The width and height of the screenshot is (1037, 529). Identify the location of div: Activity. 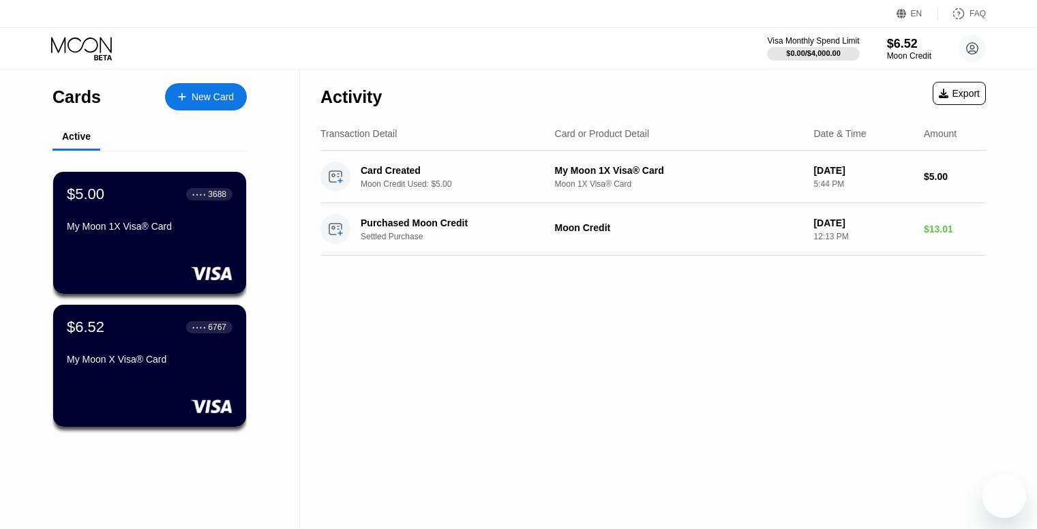
(351, 97).